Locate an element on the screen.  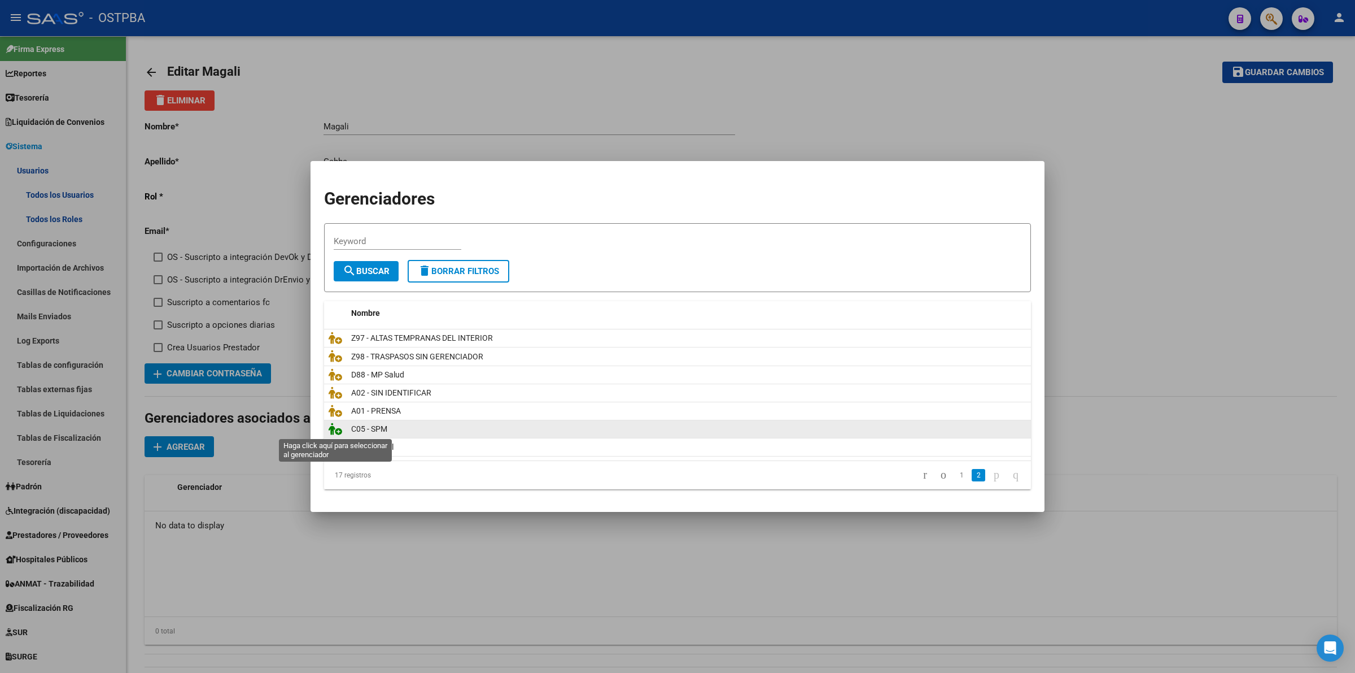
button: Borrar Filtros is located at coordinates (459, 271).